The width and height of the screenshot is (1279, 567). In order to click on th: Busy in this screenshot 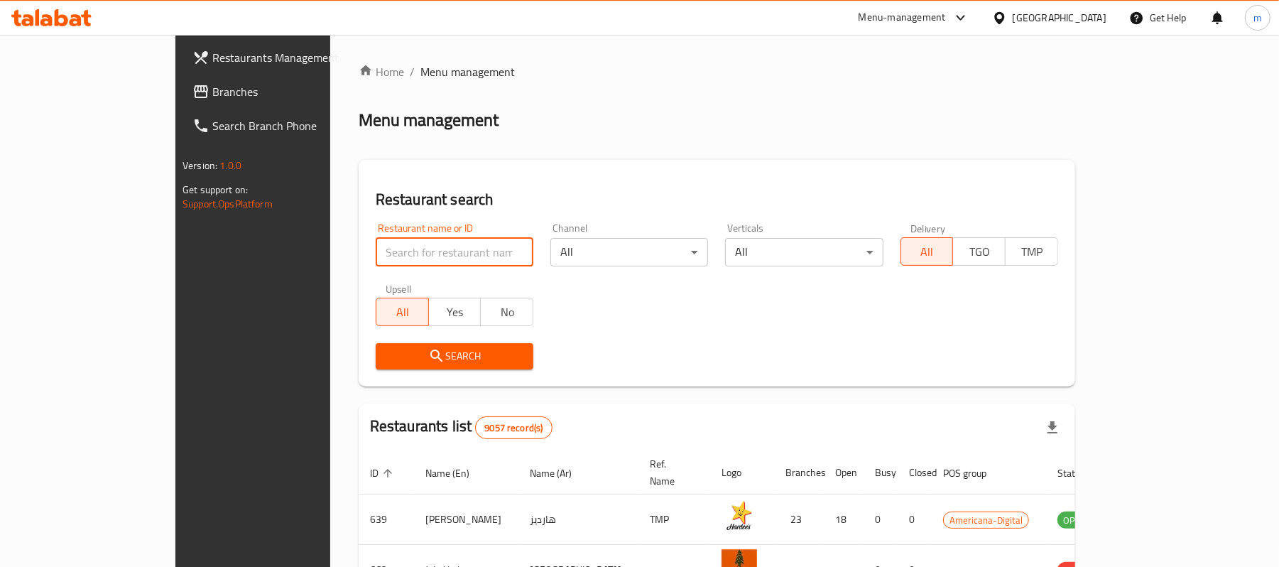, I will do `click(881, 472)`.